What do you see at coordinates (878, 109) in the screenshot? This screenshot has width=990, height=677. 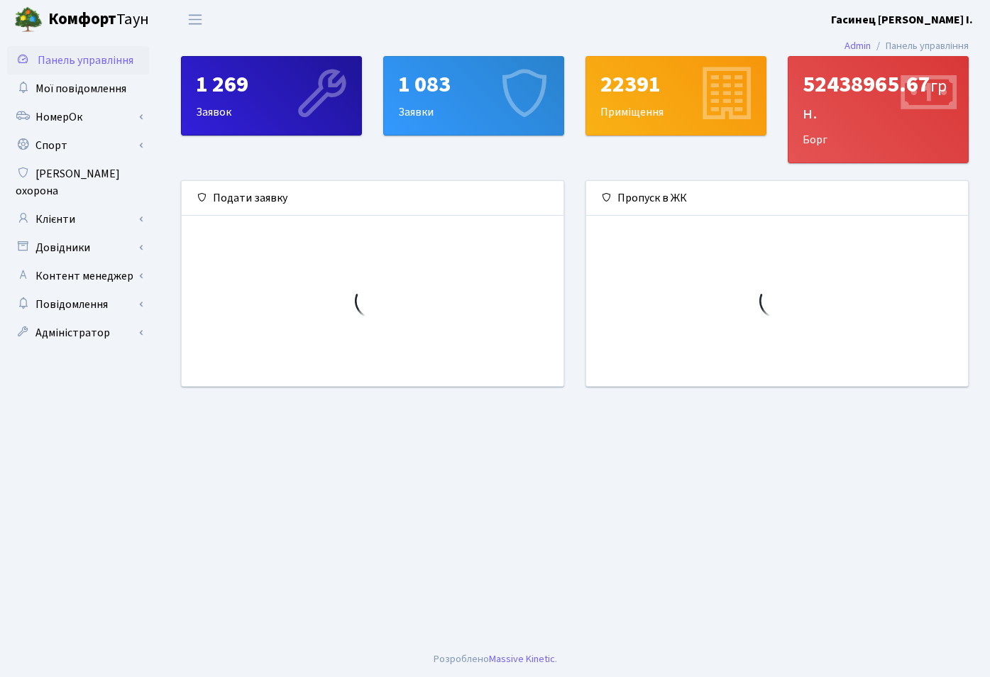 I see `div: Борг` at bounding box center [878, 109].